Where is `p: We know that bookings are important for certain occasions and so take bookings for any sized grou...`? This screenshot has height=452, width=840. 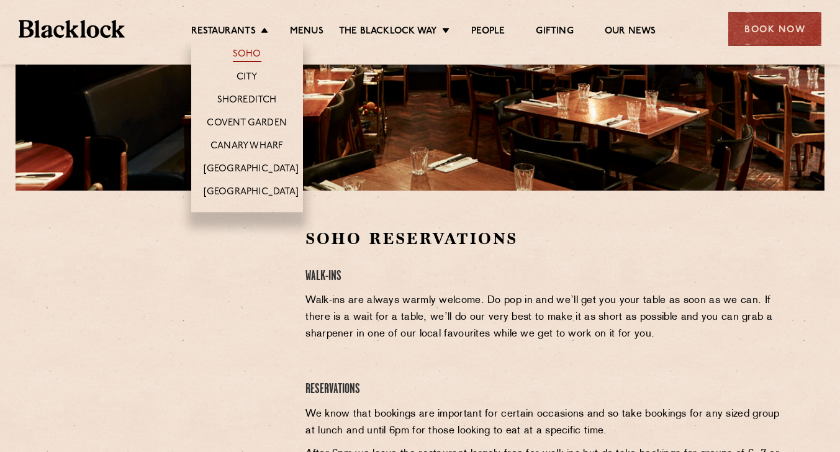
p: We know that bookings are important for certain occasions and so take bookings for any sized grou... is located at coordinates (543, 423).